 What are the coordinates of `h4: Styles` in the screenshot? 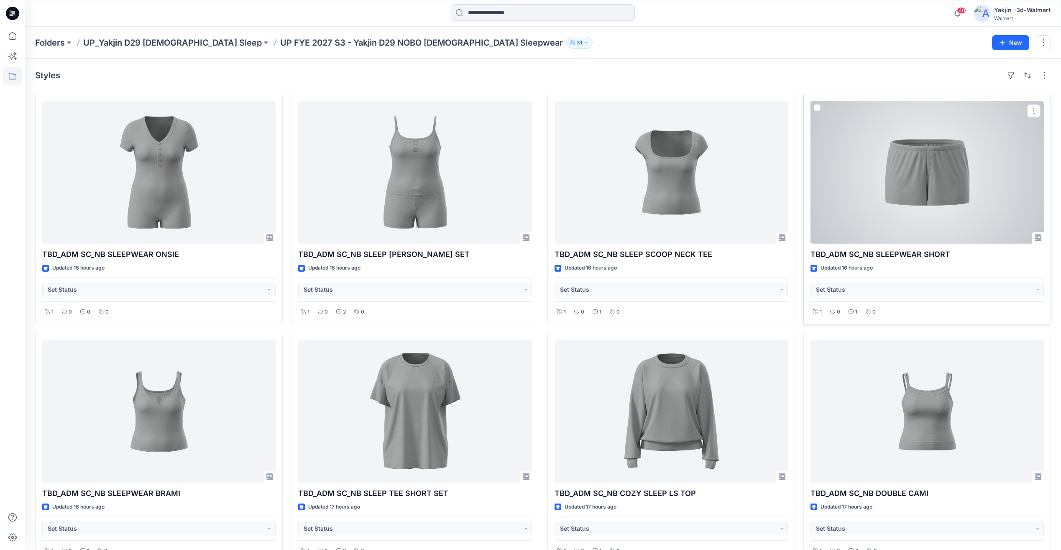 It's located at (48, 75).